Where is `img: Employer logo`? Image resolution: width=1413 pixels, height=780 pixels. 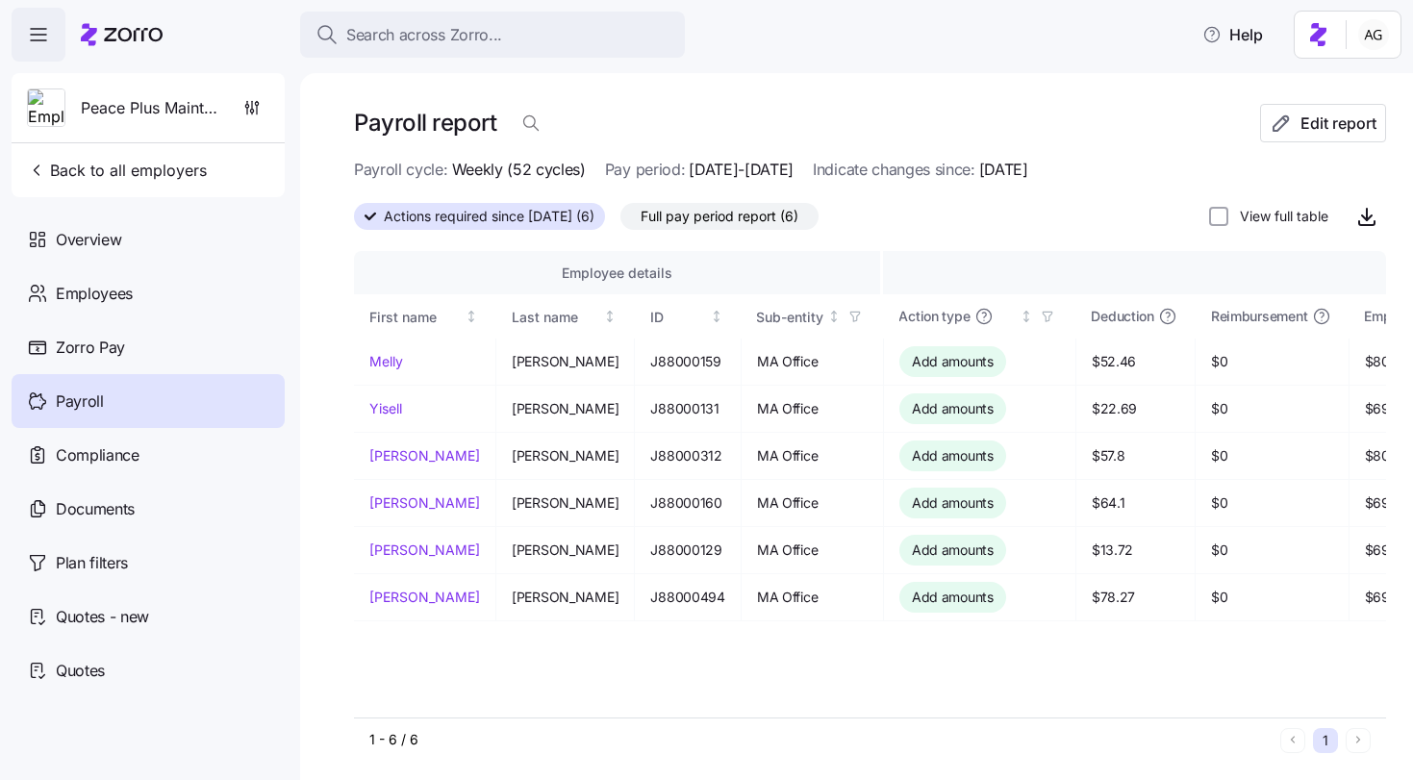
img: Employer logo is located at coordinates (46, 109).